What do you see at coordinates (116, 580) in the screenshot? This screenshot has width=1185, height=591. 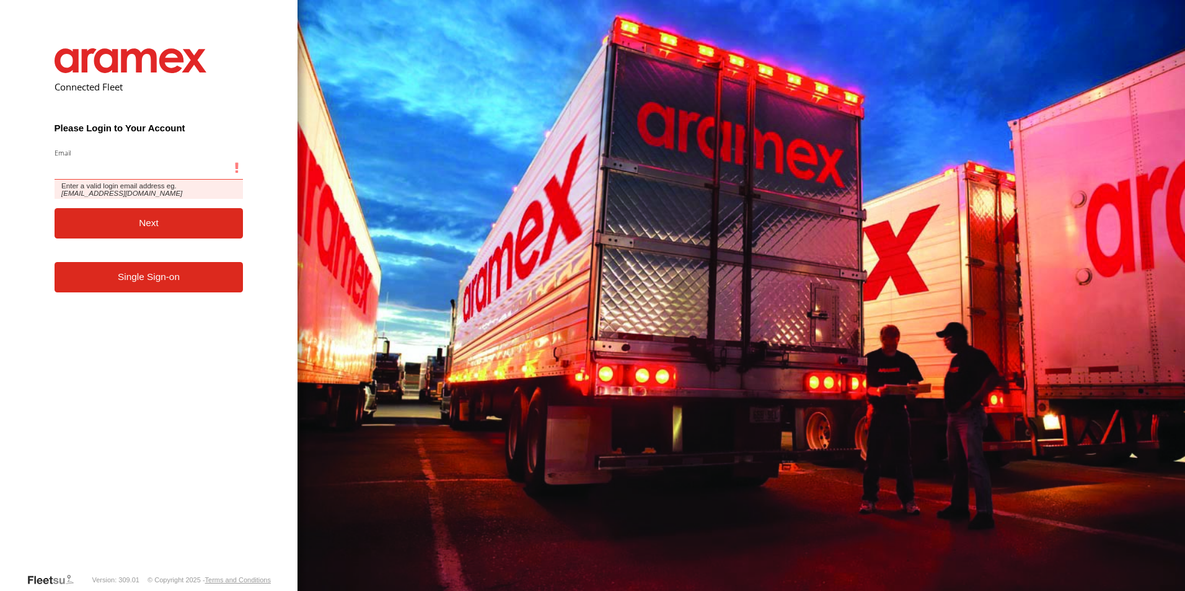 I see `div: Version: 309.01` at bounding box center [116, 580].